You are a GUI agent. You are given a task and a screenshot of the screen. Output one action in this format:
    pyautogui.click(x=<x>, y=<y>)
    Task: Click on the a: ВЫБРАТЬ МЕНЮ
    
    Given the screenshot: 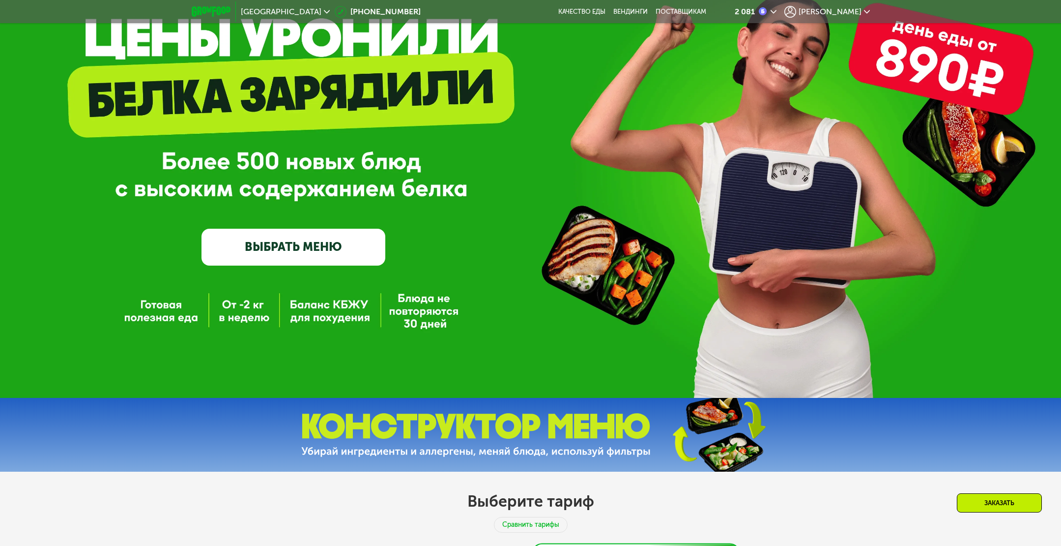 What is the action you would take?
    pyautogui.click(x=293, y=247)
    